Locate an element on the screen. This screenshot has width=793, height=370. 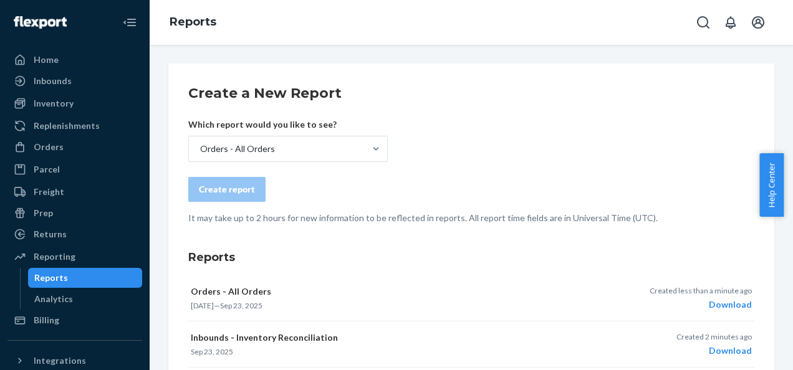
div: Reports is located at coordinates (51, 278).